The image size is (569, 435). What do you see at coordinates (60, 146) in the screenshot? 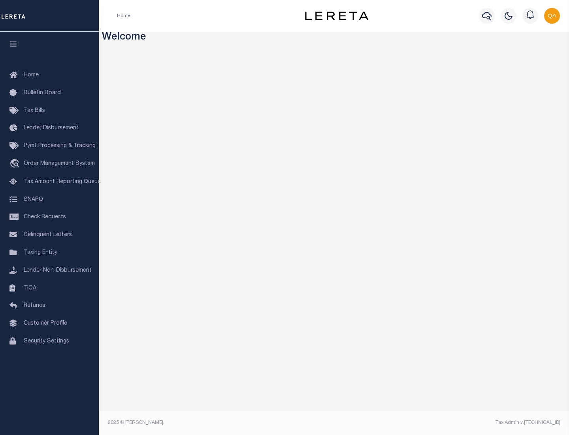
I see `span: Pymt Processing & Tracking` at bounding box center [60, 146].